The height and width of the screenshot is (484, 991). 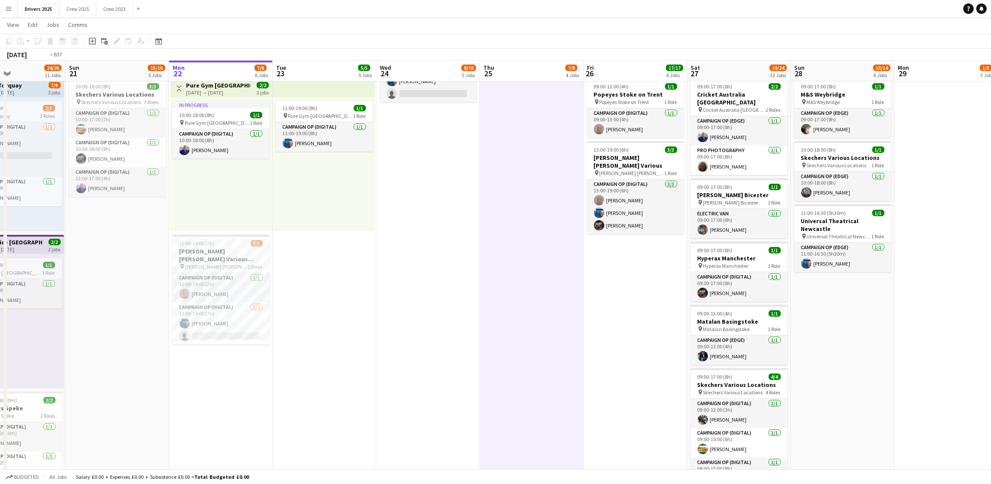 I want to click on button: Crew 2025, so click(x=78, y=9).